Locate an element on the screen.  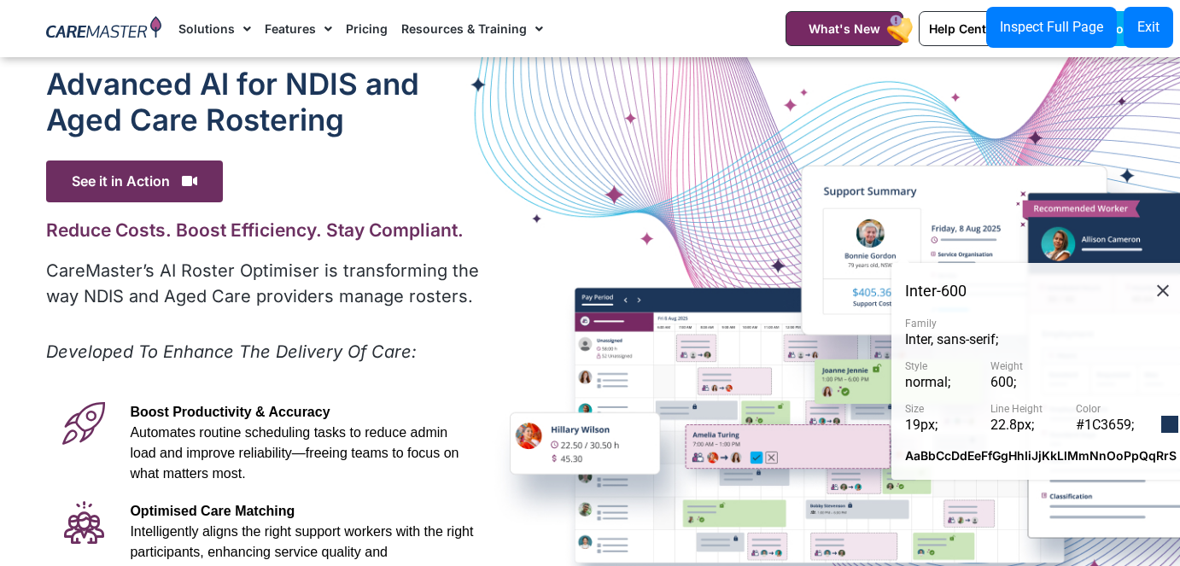
a: Help Centre is located at coordinates (963, 28).